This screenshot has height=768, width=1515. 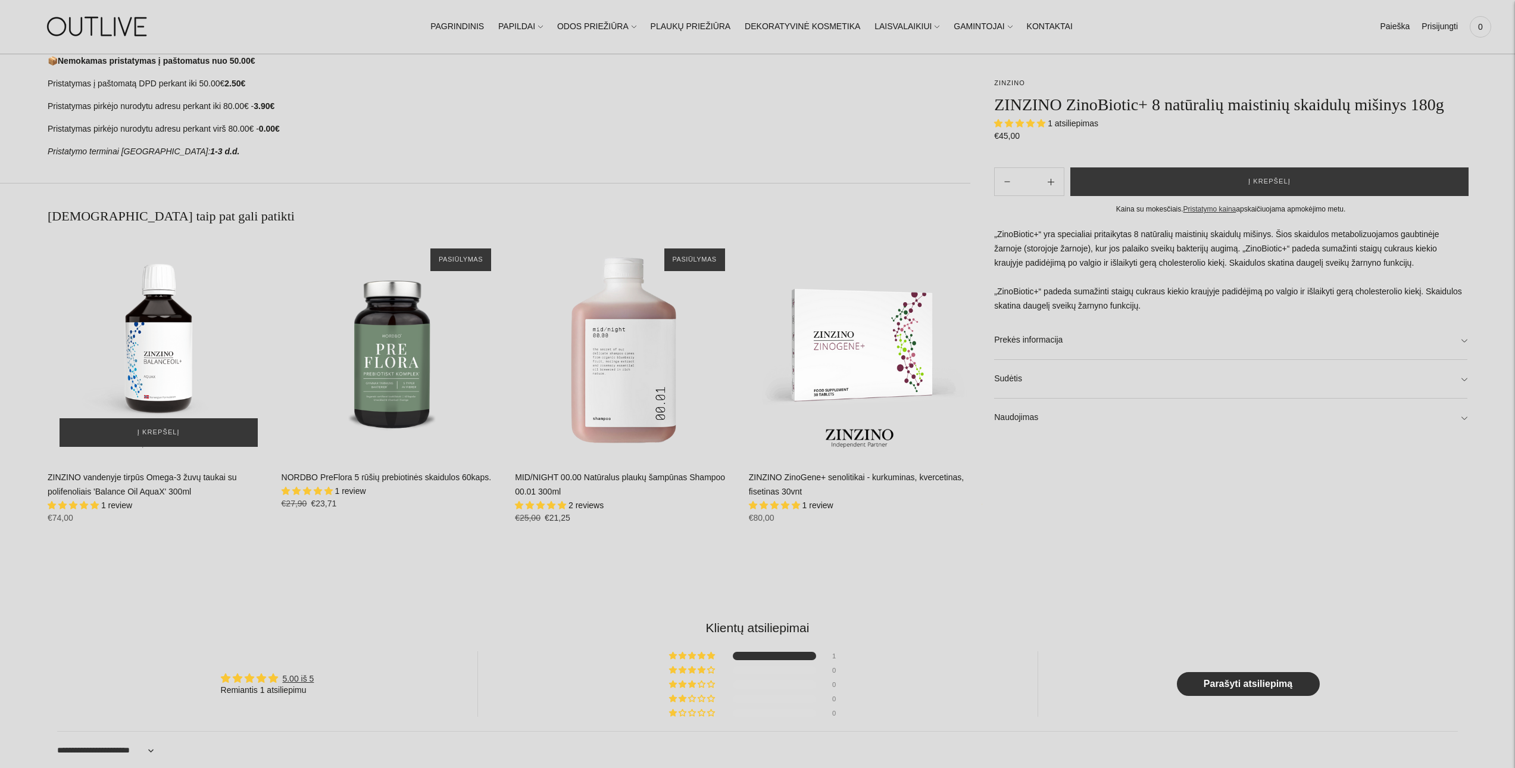 What do you see at coordinates (294, 503) in the screenshot?
I see `s: €27,90` at bounding box center [294, 503].